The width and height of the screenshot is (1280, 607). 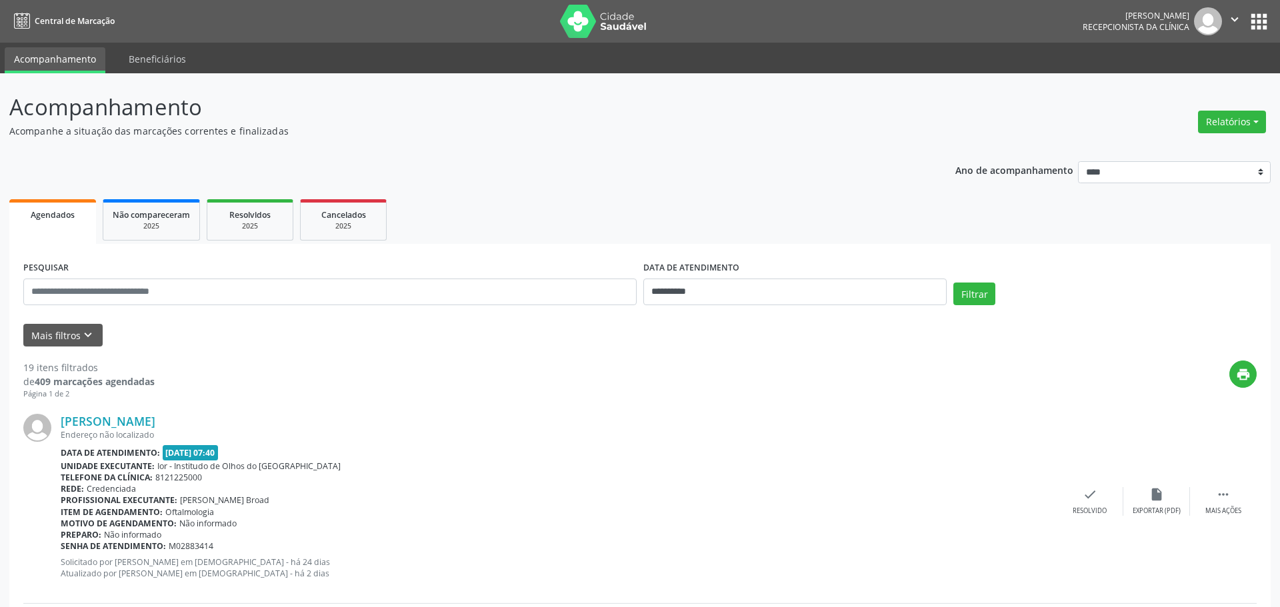 I want to click on i: print, so click(x=1243, y=375).